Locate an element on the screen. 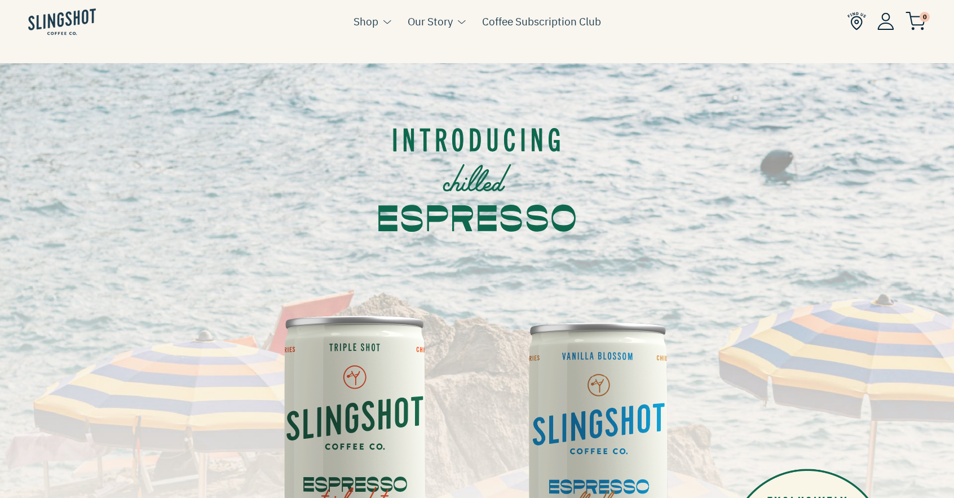 The height and width of the screenshot is (498, 954). a: 0 is located at coordinates (916, 21).